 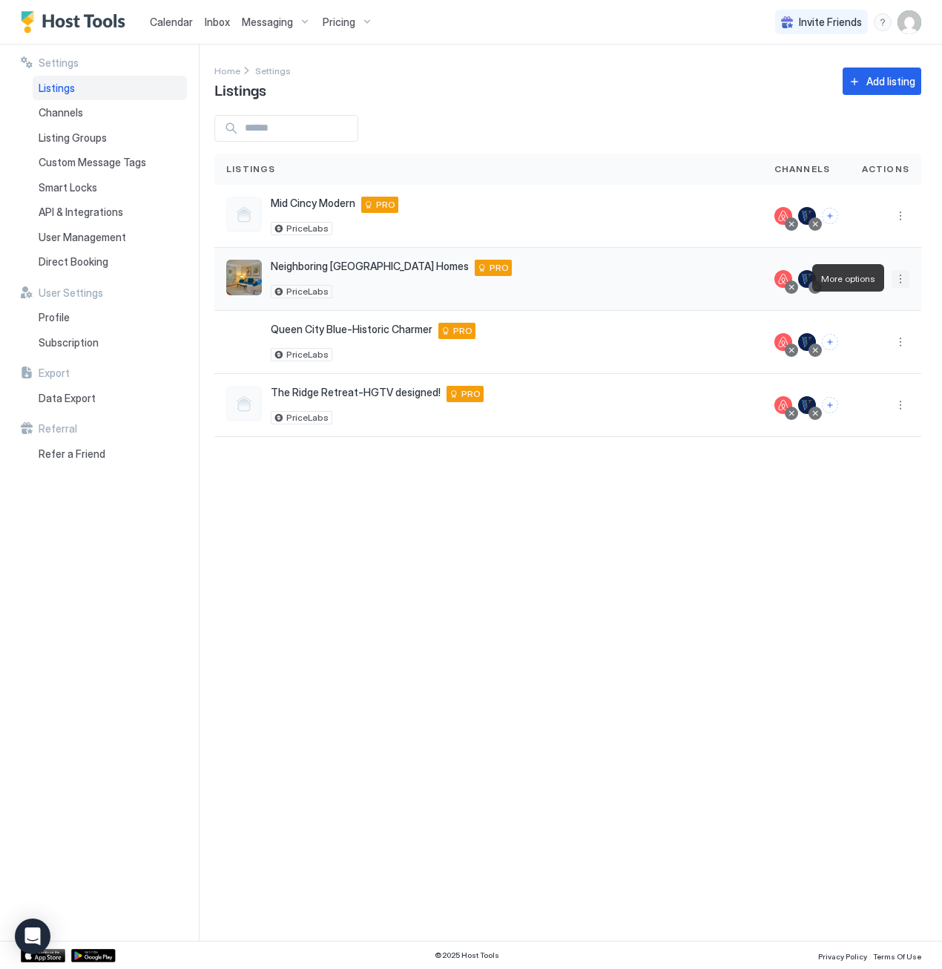 I want to click on div: Open Intercom Messenger, so click(x=33, y=936).